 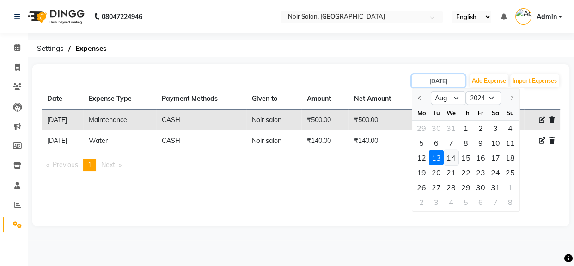 I want to click on div: 27, so click(x=436, y=187).